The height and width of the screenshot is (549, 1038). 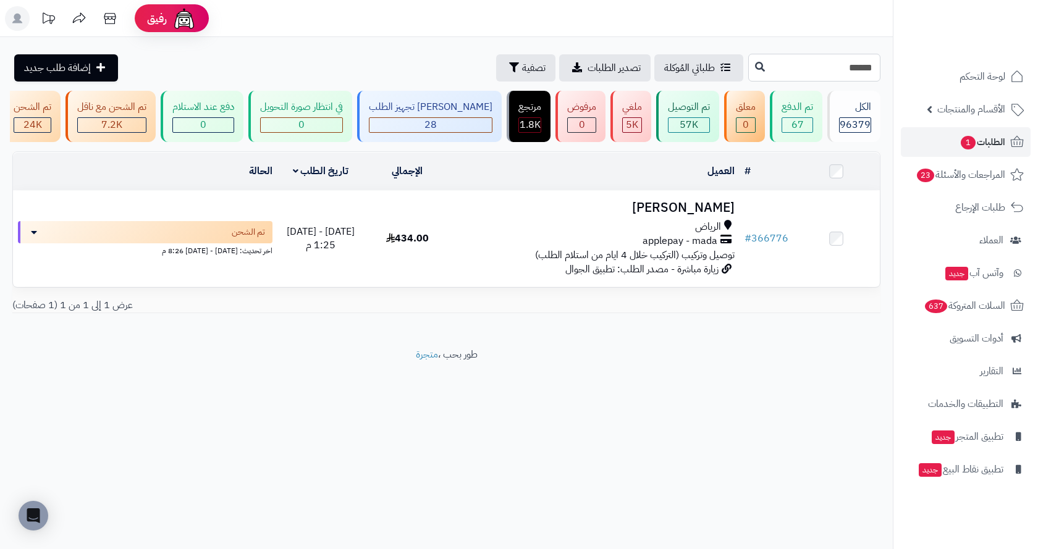 What do you see at coordinates (797, 107) in the screenshot?
I see `div: تم الدفع` at bounding box center [797, 107].